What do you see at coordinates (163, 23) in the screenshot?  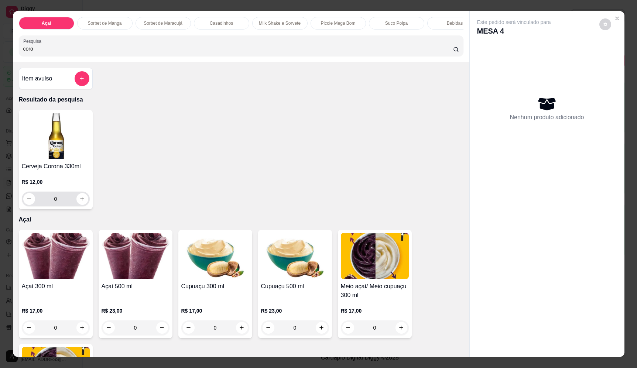 I see `p: Sorbet de Maracujá` at bounding box center [163, 23].